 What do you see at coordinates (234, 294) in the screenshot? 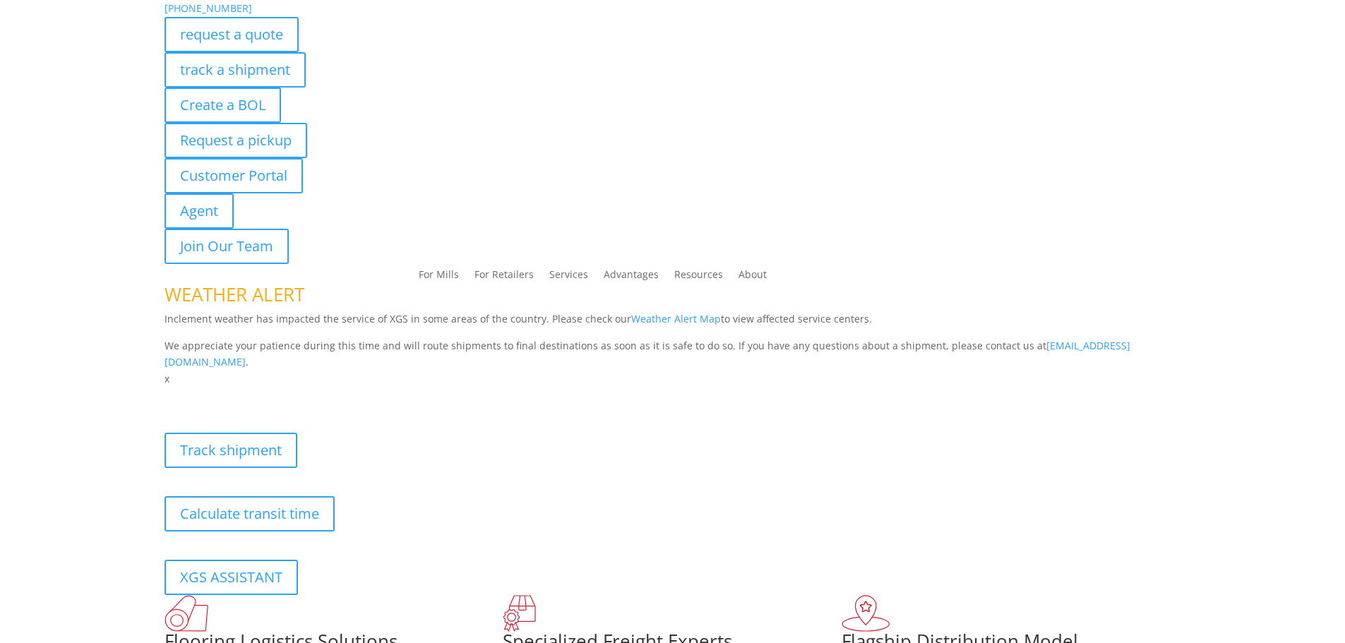
I see `span: WEATHER ALERT` at bounding box center [234, 294].